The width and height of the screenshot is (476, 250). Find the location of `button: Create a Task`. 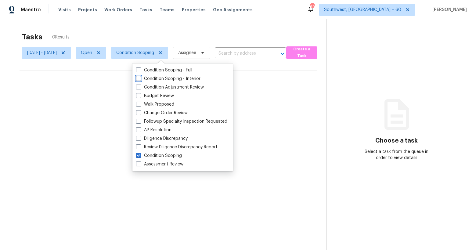

button: Create a Task is located at coordinates (302, 52).